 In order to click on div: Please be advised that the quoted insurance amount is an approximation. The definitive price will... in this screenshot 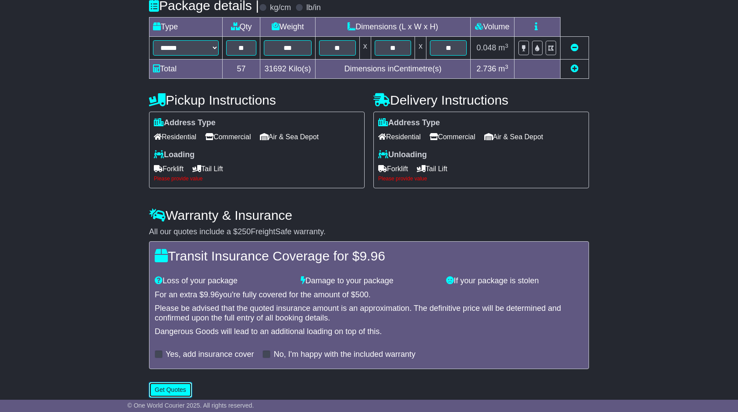, I will do `click(369, 313)`.